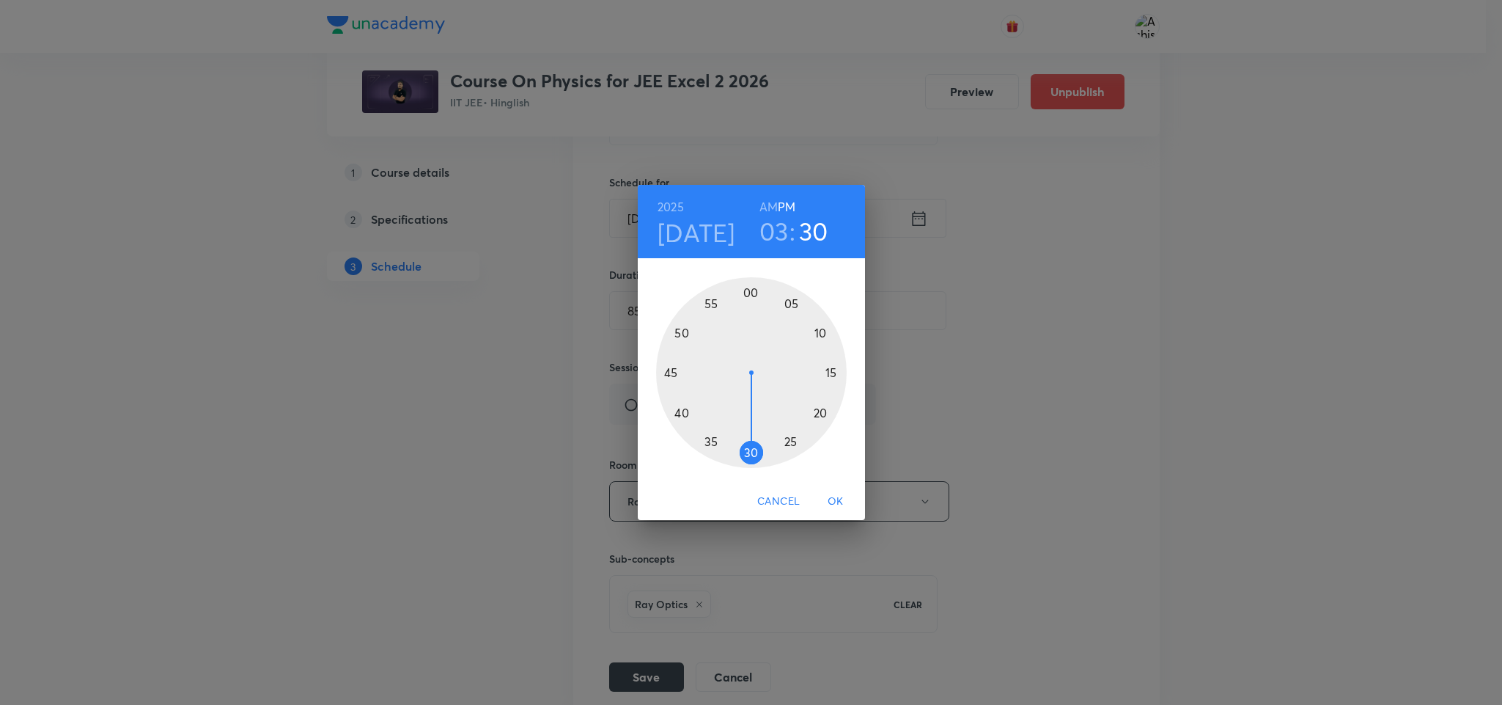 This screenshot has height=705, width=1502. Describe the element at coordinates (787, 207) in the screenshot. I see `h6: PM` at that location.